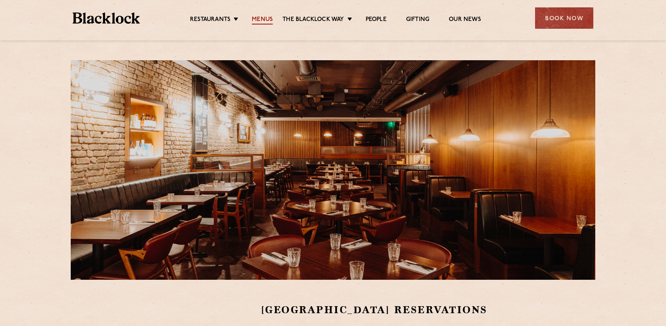 This screenshot has width=666, height=326. Describe the element at coordinates (210, 20) in the screenshot. I see `a: Restaurants` at that location.